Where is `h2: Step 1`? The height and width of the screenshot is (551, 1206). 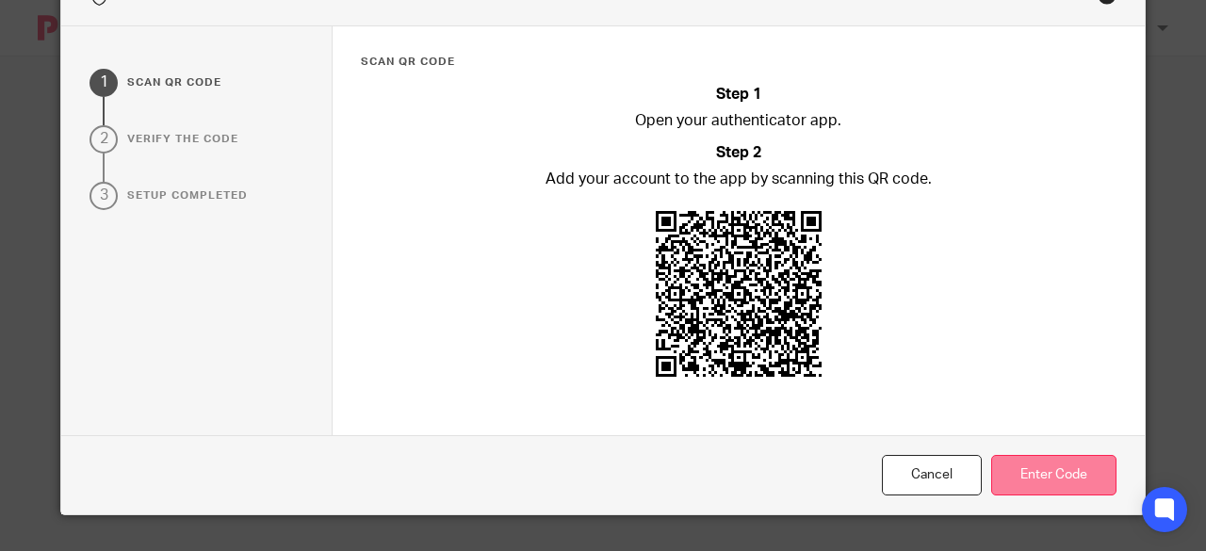
h2: Step 1 is located at coordinates (739, 94).